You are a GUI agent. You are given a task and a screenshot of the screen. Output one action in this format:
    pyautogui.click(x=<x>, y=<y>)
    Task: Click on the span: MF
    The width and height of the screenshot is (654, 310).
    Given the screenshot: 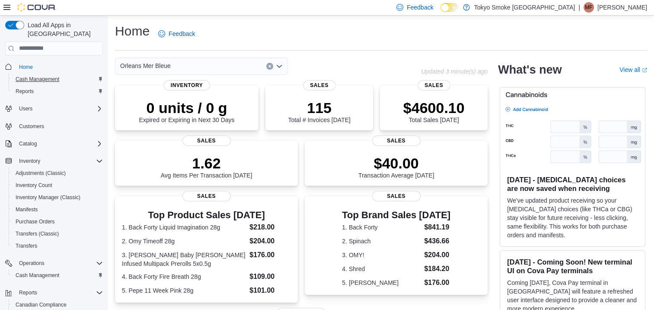 What is the action you would take?
    pyautogui.click(x=588, y=7)
    